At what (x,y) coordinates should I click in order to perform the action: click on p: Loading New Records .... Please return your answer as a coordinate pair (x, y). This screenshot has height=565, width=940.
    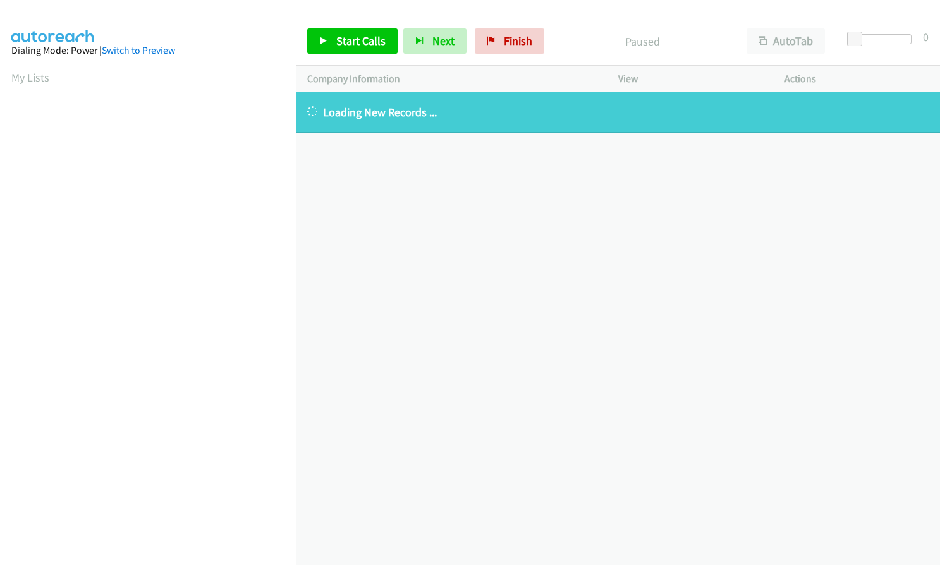
    Looking at the image, I should click on (617, 112).